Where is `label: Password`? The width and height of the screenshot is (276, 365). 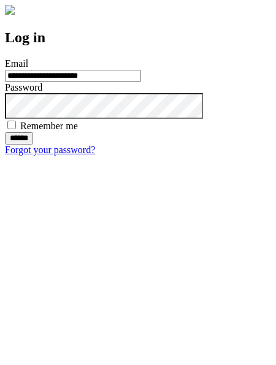 label: Password is located at coordinates (23, 87).